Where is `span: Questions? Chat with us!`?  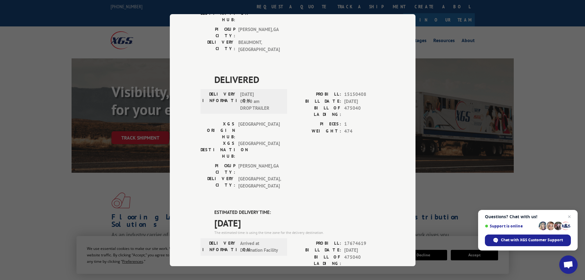 span: Questions? Chat with us! is located at coordinates (528, 217).